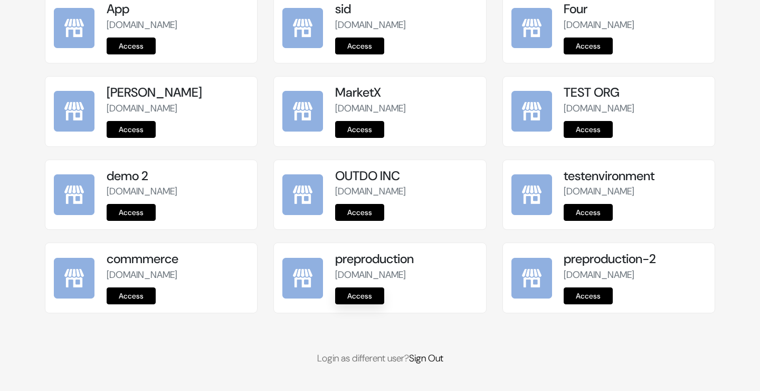  I want to click on h5: TEST ORG, so click(634, 92).